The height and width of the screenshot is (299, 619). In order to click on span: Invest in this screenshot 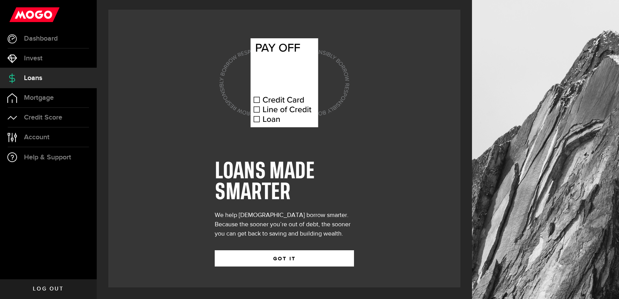, I will do `click(33, 58)`.